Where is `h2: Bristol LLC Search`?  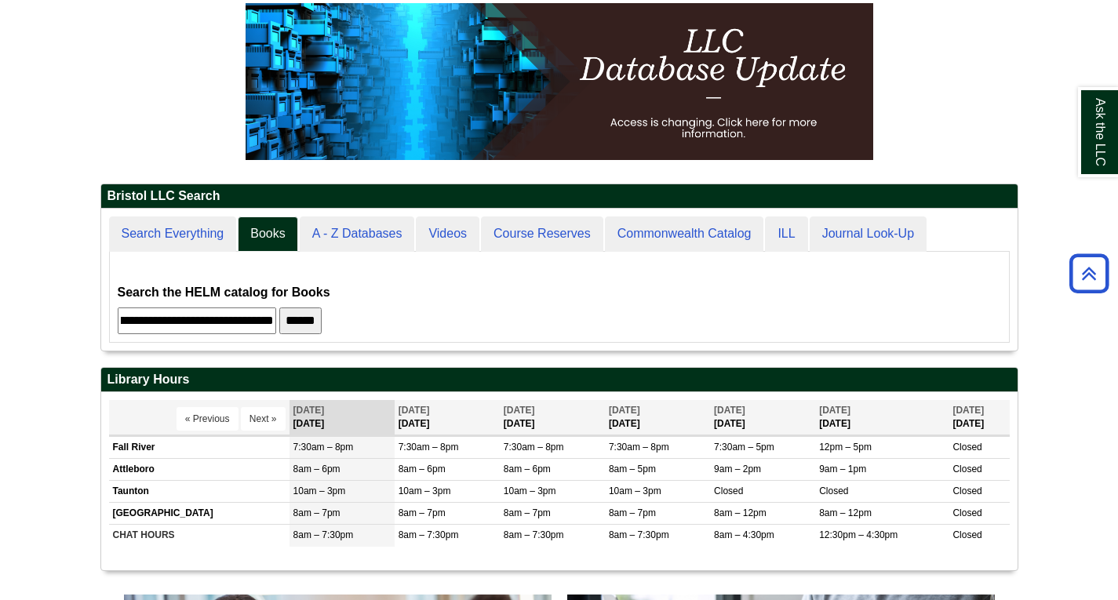 h2: Bristol LLC Search is located at coordinates (560, 196).